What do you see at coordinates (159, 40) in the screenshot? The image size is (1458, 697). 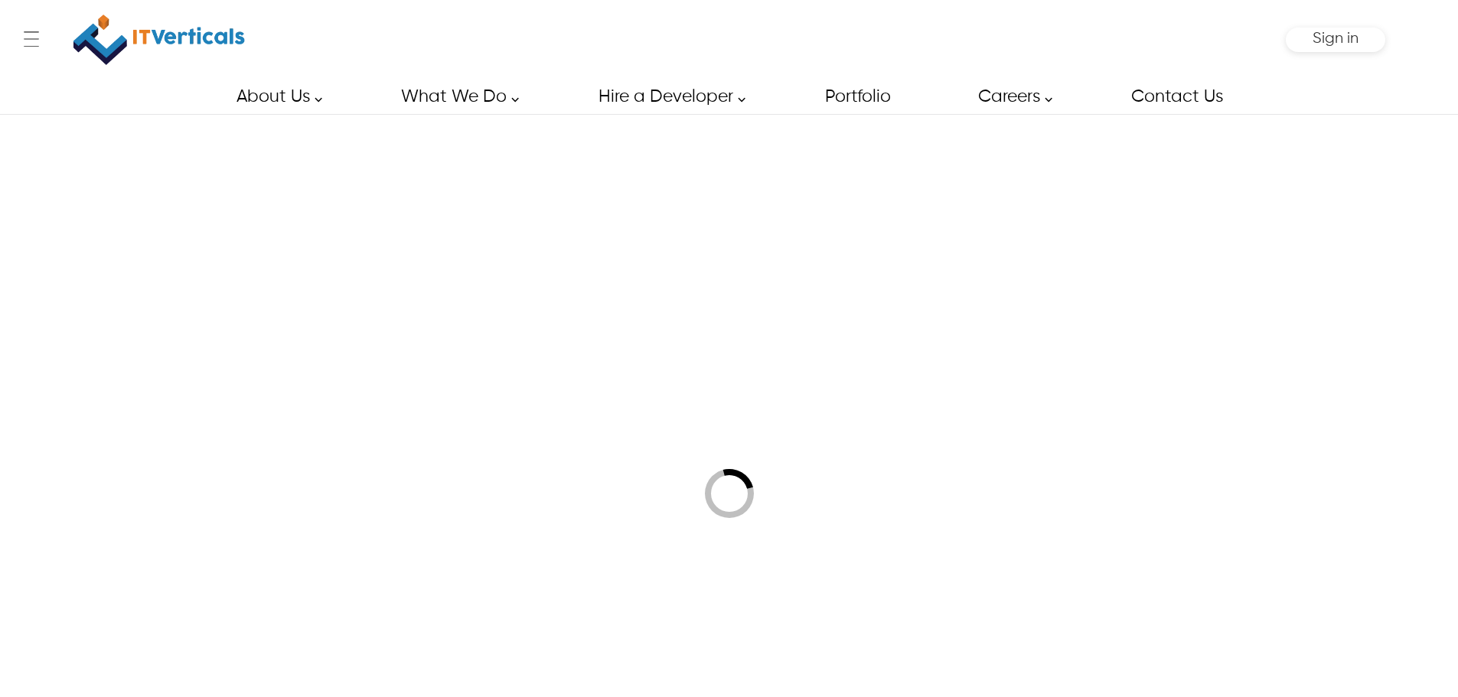 I see `img: IT Verticals Inc` at bounding box center [159, 40].